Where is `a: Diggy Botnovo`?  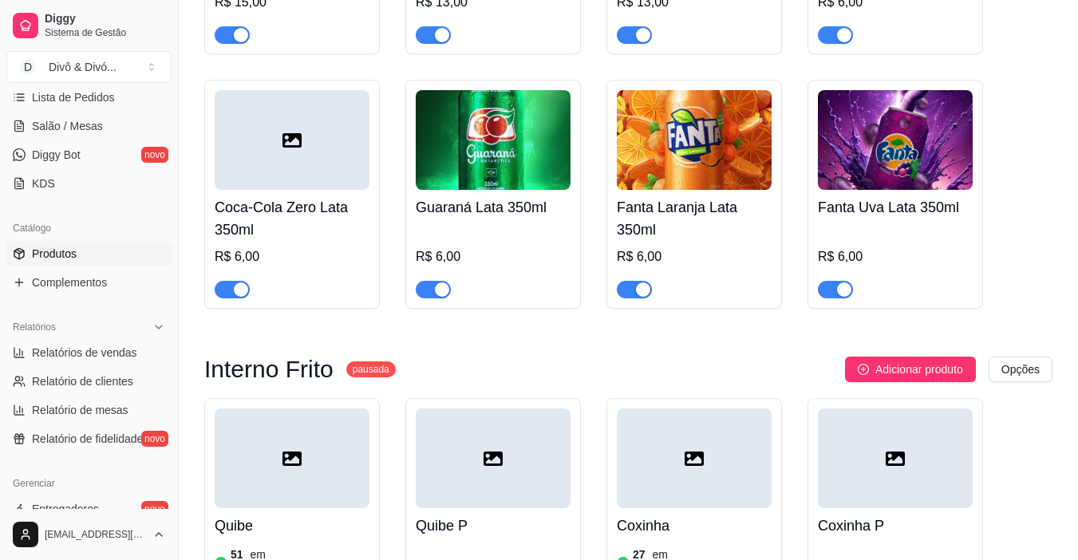 a: Diggy Botnovo is located at coordinates (89, 155).